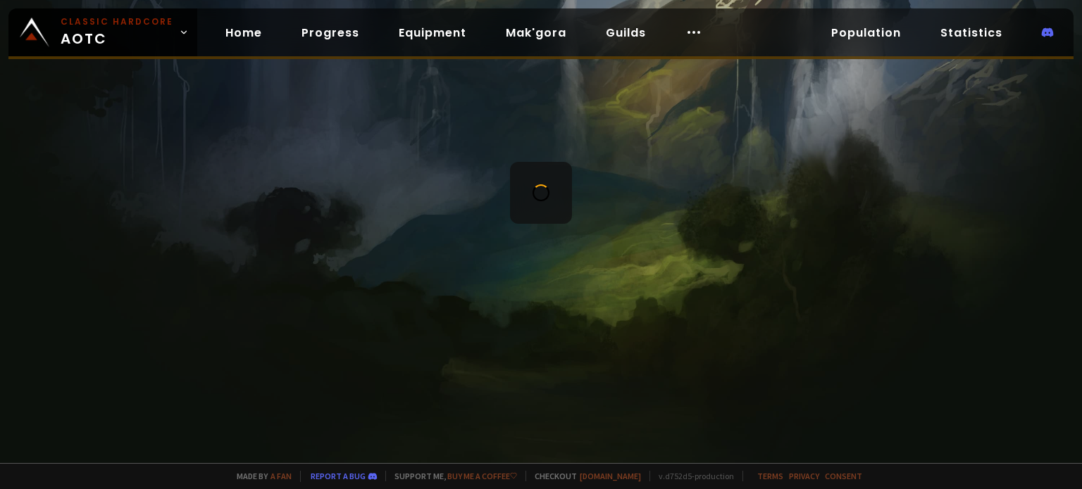 The width and height of the screenshot is (1082, 489). Describe the element at coordinates (117, 32) in the screenshot. I see `span: AOTC` at that location.